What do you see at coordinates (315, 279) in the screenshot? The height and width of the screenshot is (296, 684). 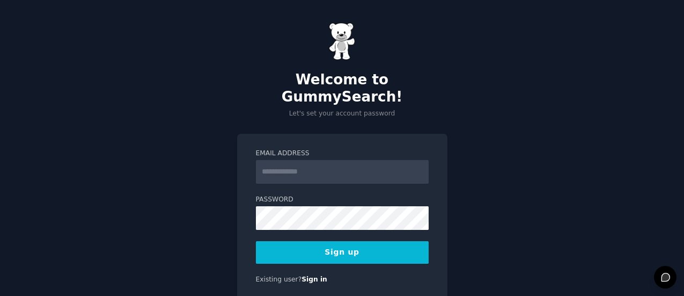 I see `a: Sign in` at bounding box center [315, 279].